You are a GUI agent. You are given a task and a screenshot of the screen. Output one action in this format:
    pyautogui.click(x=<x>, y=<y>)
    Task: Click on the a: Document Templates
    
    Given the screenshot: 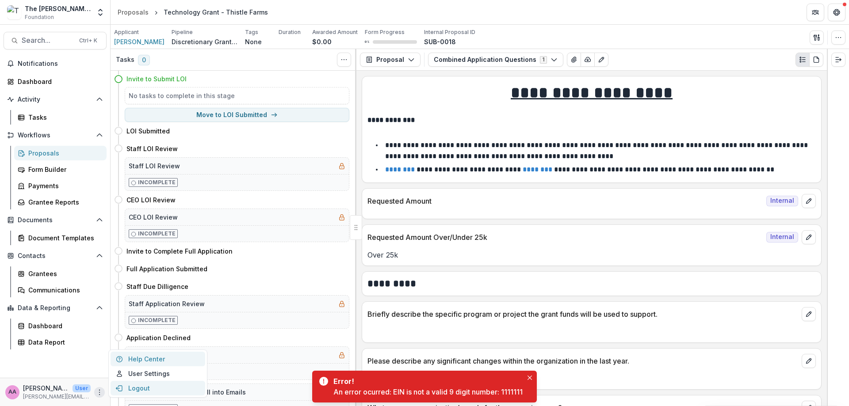 What is the action you would take?
    pyautogui.click(x=60, y=238)
    